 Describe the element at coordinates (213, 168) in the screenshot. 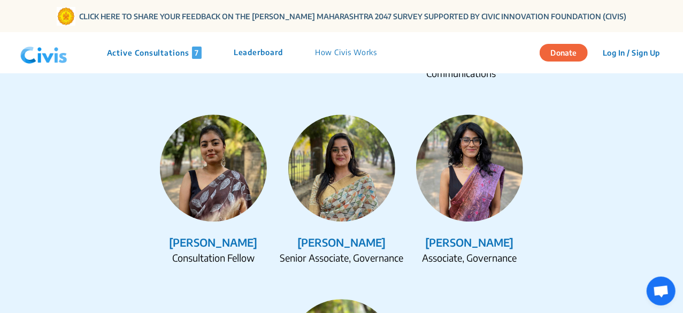

I see `img: Brishti Mondal` at that location.